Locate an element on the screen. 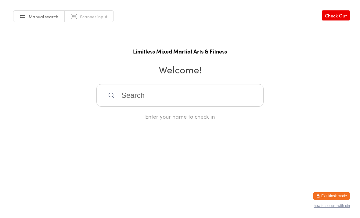 Image resolution: width=360 pixels, height=218 pixels. h2: Welcome! is located at coordinates (180, 69).